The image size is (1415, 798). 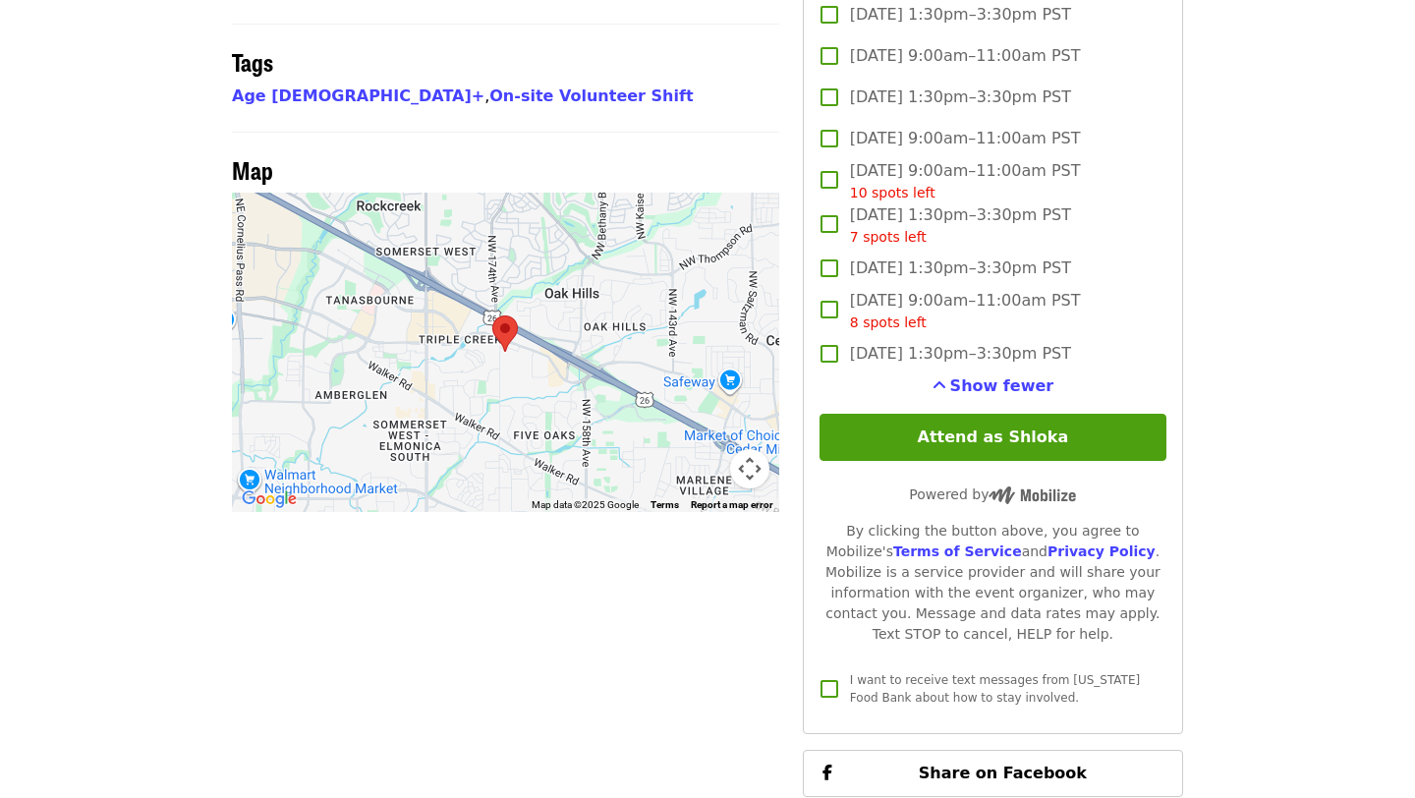 I want to click on button: Share on Facebook, so click(x=992, y=773).